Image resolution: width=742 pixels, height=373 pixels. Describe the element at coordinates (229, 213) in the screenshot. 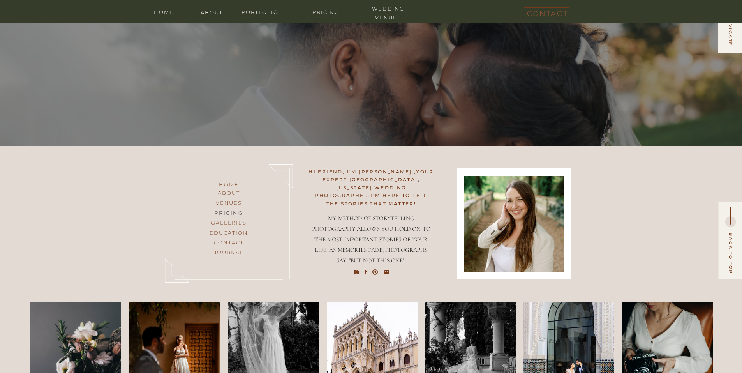

I see `h3: pricing` at that location.